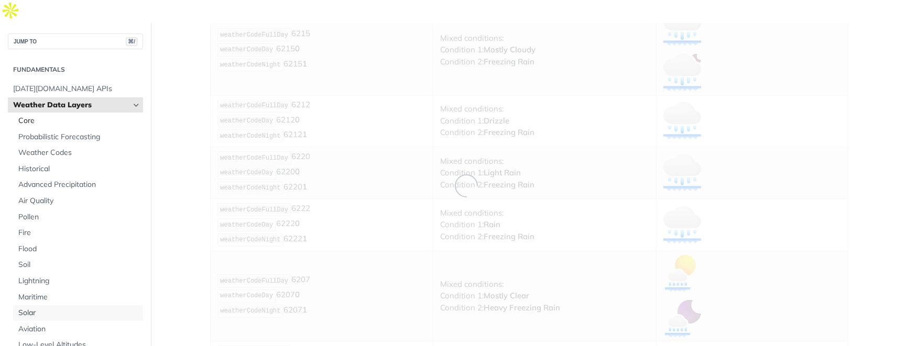 This screenshot has width=907, height=346. What do you see at coordinates (79, 121) in the screenshot?
I see `span: Core` at bounding box center [79, 121].